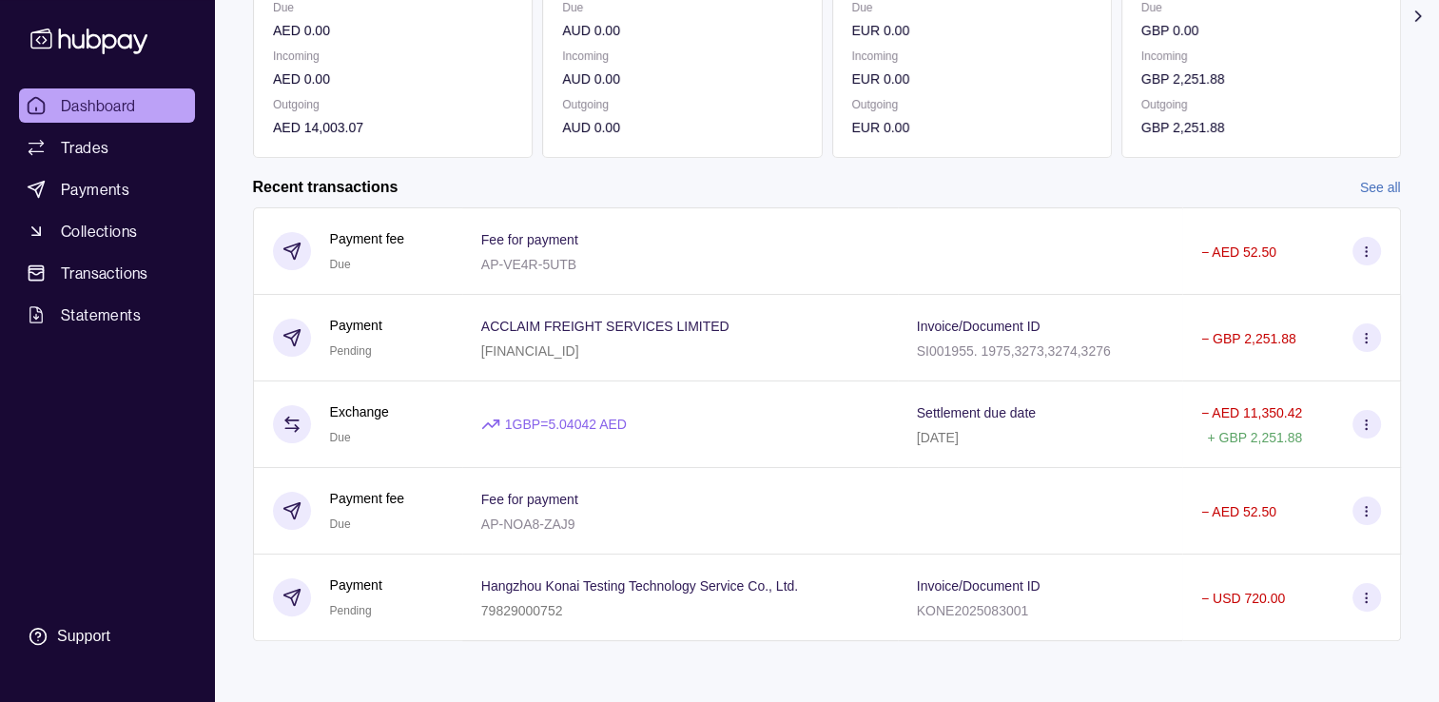  What do you see at coordinates (106, 315) in the screenshot?
I see `a: Statements` at bounding box center [106, 315].